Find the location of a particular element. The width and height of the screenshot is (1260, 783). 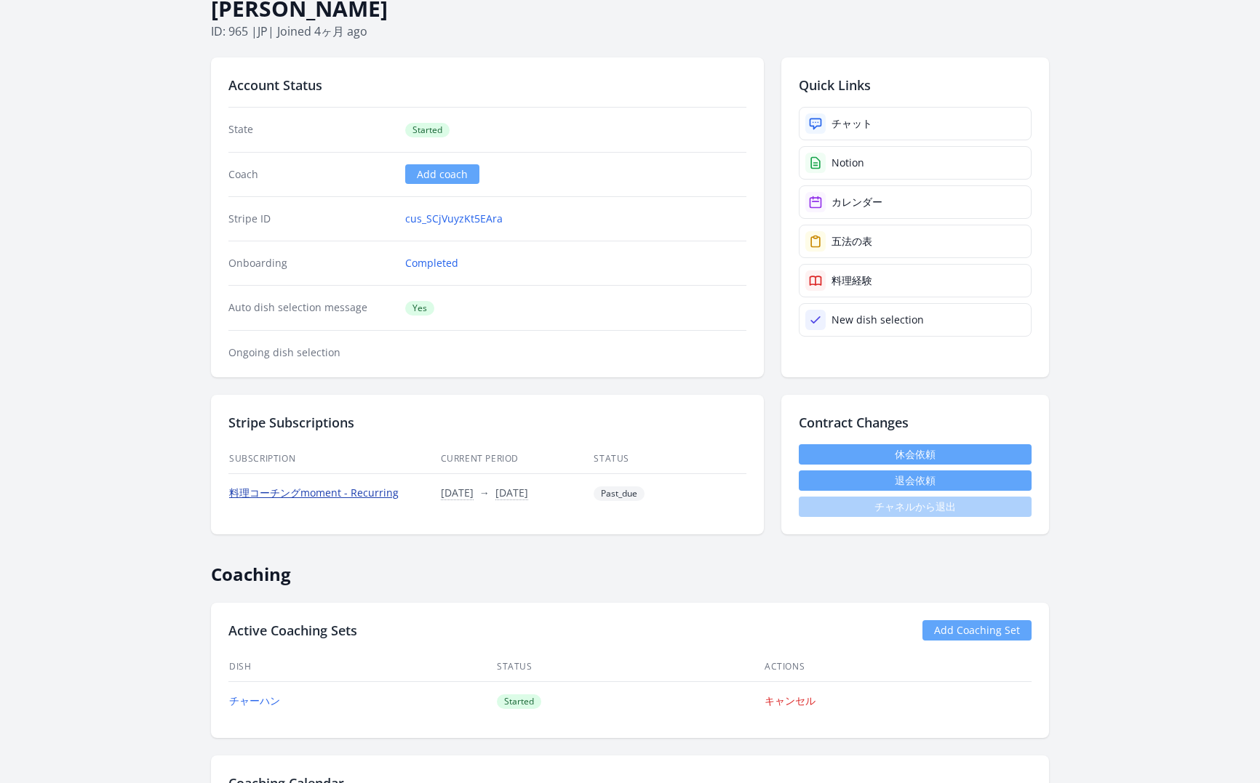

h2: Quick Links is located at coordinates (915, 85).